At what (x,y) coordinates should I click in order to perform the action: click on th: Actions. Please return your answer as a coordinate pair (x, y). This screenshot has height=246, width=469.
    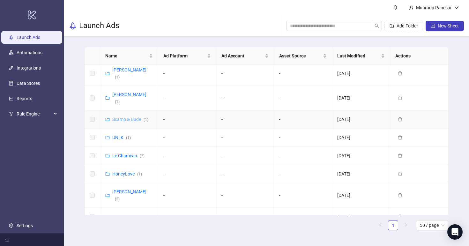
    Looking at the image, I should click on (419, 56).